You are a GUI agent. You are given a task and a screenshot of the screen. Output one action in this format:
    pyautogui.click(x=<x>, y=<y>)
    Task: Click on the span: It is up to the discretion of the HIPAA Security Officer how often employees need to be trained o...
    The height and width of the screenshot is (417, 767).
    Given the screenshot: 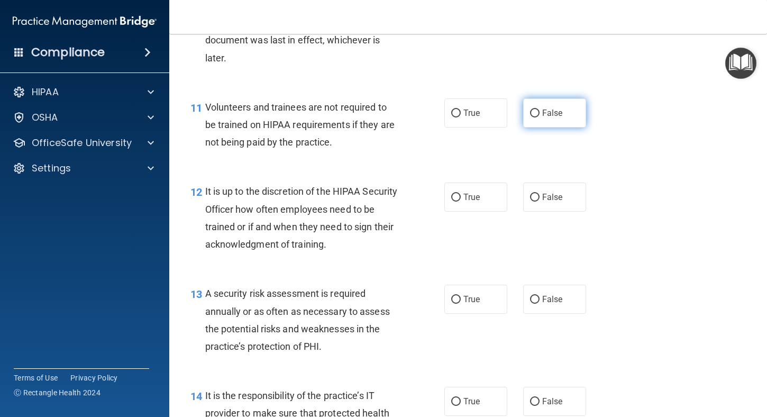 What is the action you would take?
    pyautogui.click(x=301, y=217)
    